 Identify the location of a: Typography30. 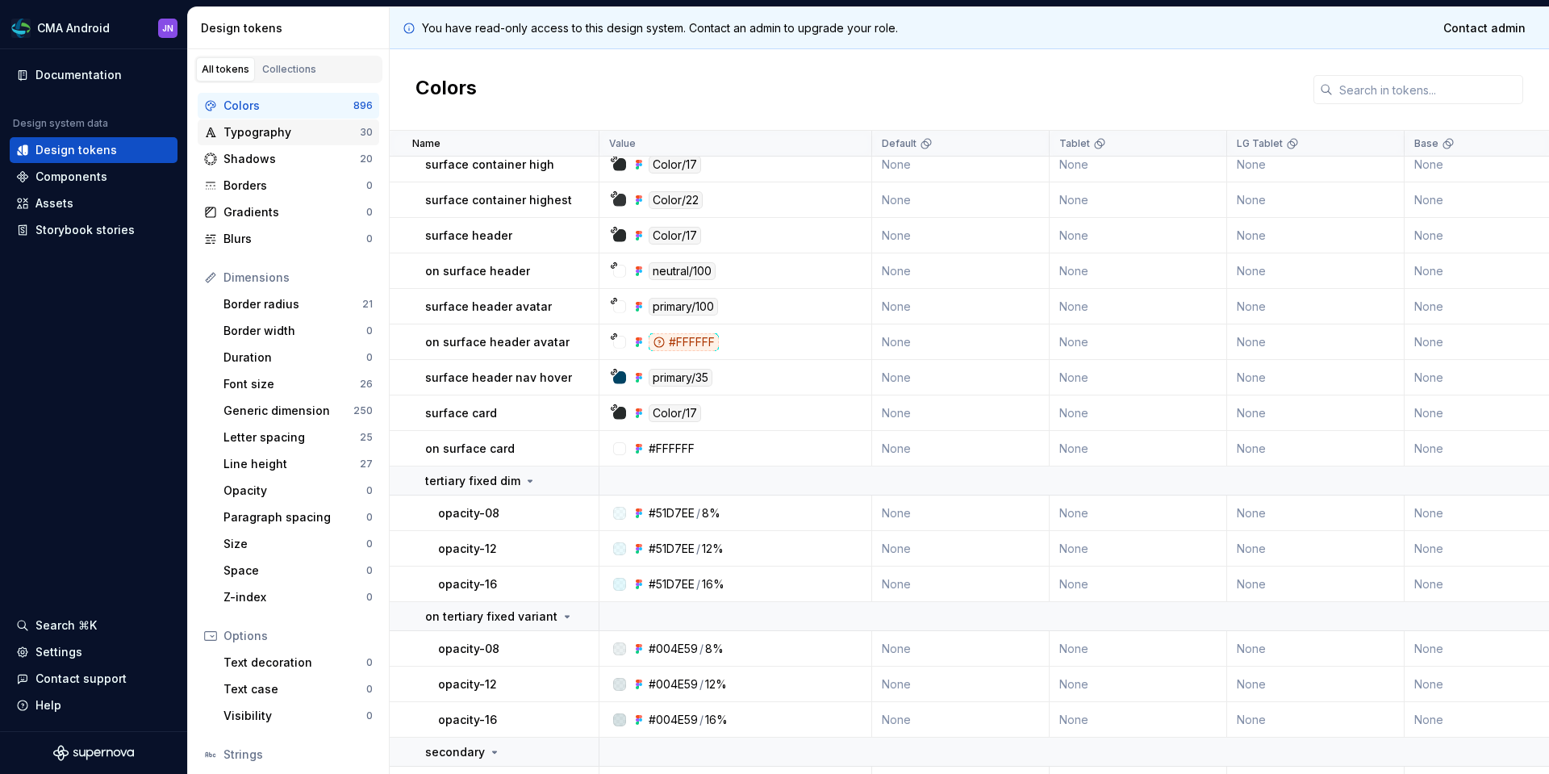
(288, 132).